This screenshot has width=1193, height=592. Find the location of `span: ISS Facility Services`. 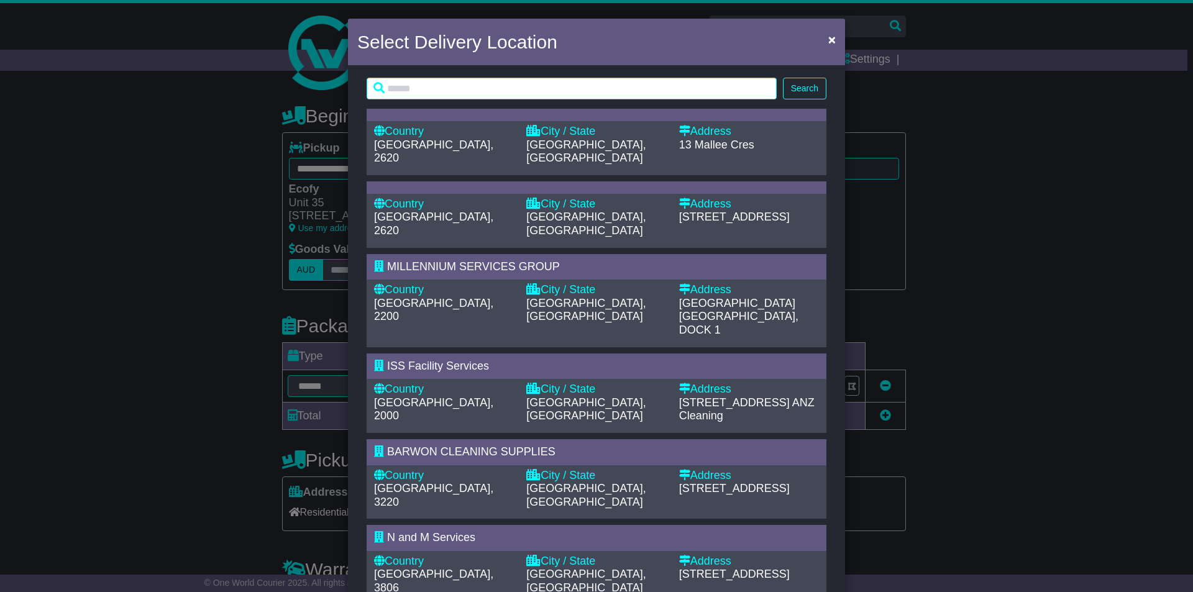

span: ISS Facility Services is located at coordinates (438, 366).